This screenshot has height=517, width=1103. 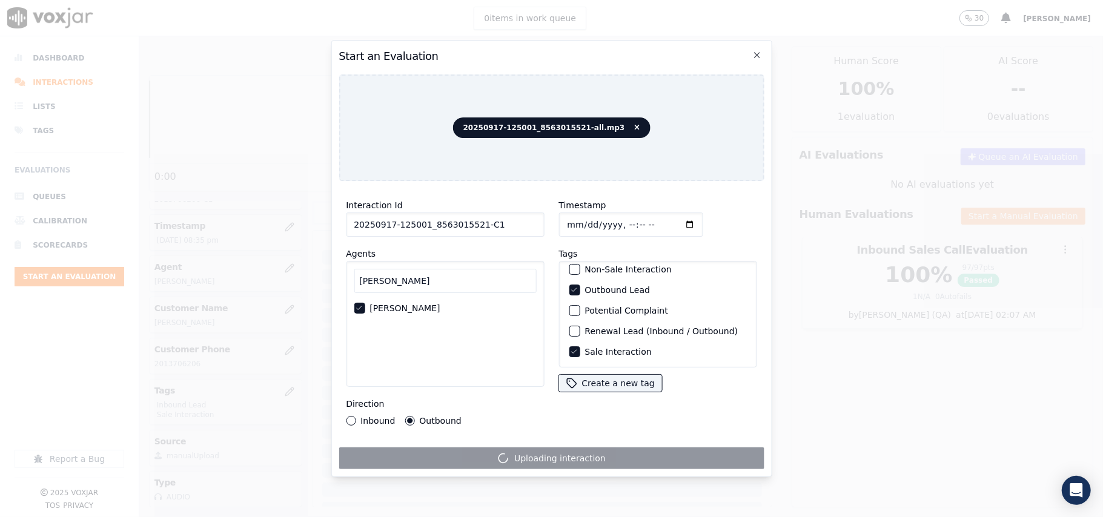 What do you see at coordinates (610, 383) in the screenshot?
I see `button: Create a new tag` at bounding box center [610, 383].